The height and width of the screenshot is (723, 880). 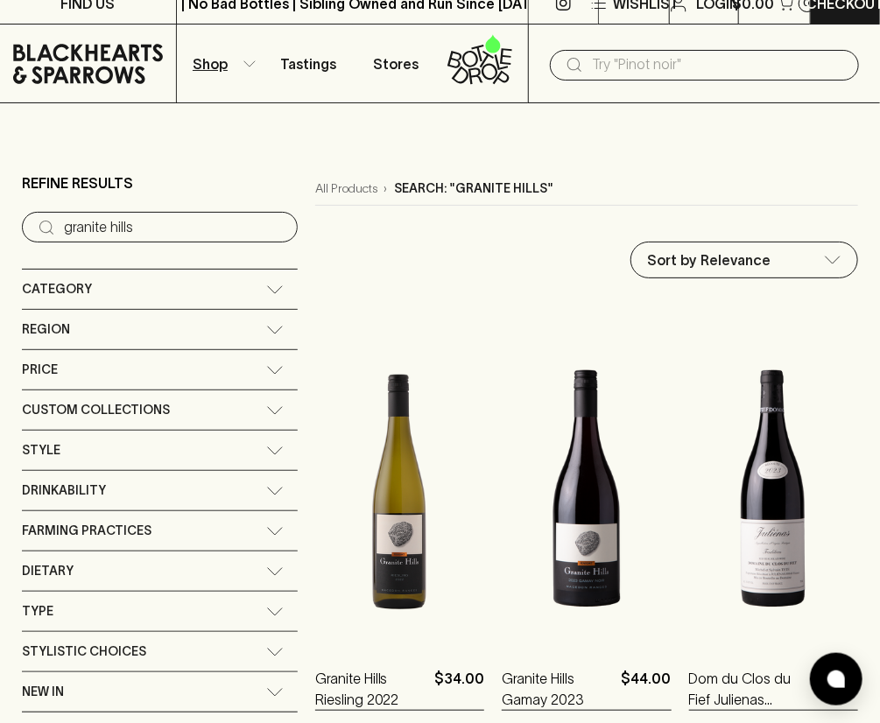 I want to click on div: New In, so click(x=159, y=692).